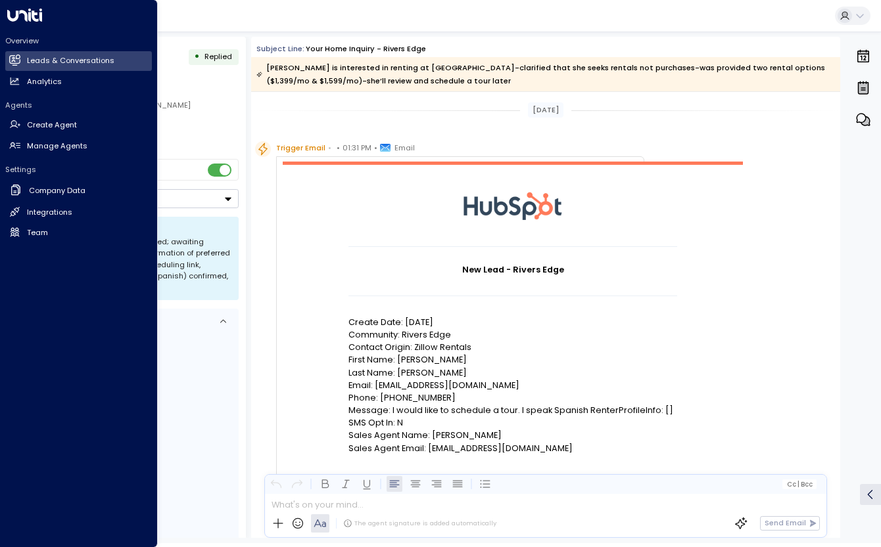 This screenshot has width=881, height=547. Describe the element at coordinates (78, 126) in the screenshot. I see `a: Create Agent` at that location.